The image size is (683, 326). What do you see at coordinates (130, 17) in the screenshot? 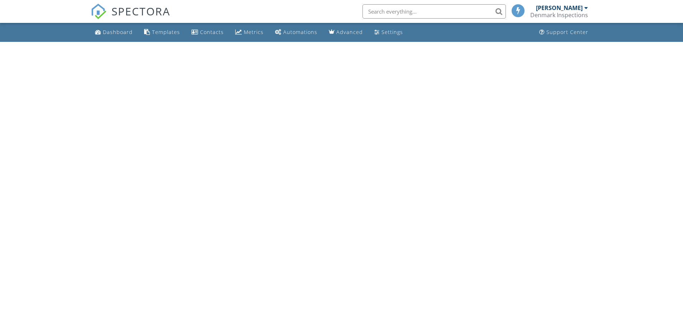
I see `a: SPECTORA` at bounding box center [130, 17].